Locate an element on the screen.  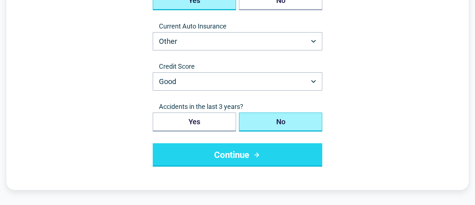
button: Continue is located at coordinates (238, 155).